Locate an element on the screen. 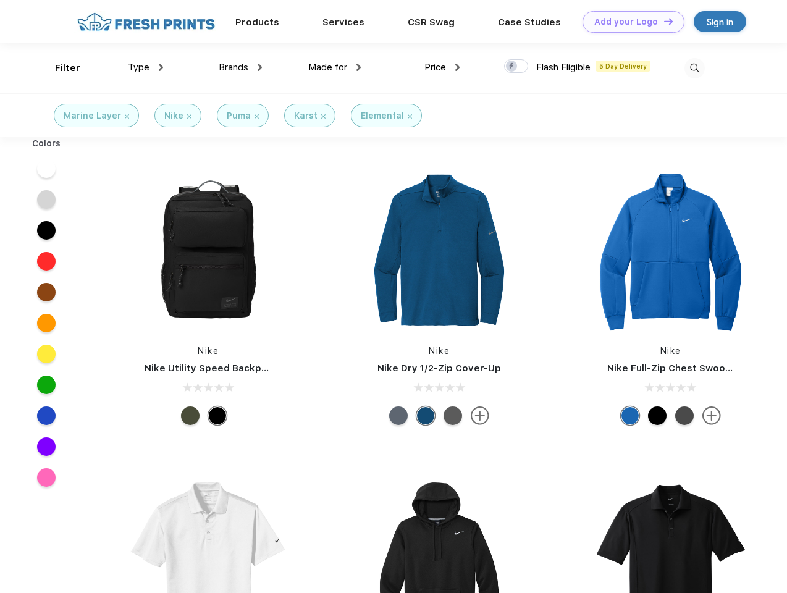 The height and width of the screenshot is (593, 787). div: Navy Heather is located at coordinates (398, 416).